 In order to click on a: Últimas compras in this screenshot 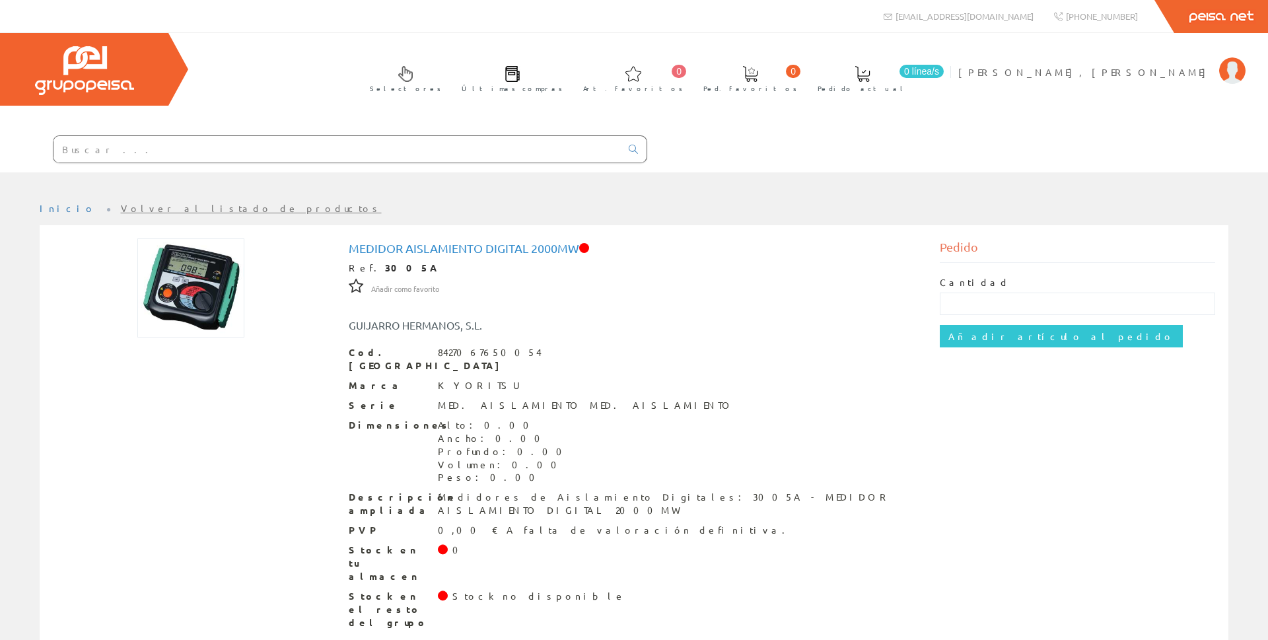, I will do `click(508, 77)`.